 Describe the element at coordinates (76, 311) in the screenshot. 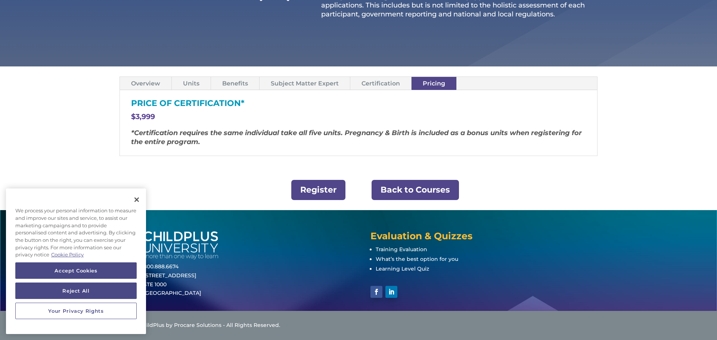

I see `button: Your Privacy Rights` at that location.